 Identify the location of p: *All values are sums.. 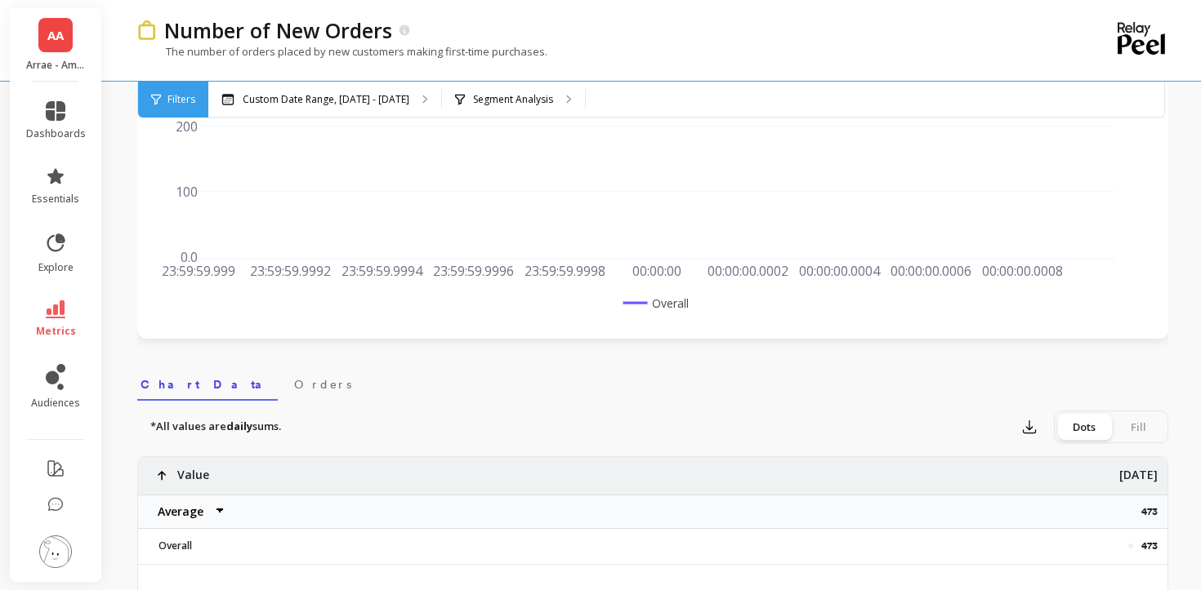
(216, 427).